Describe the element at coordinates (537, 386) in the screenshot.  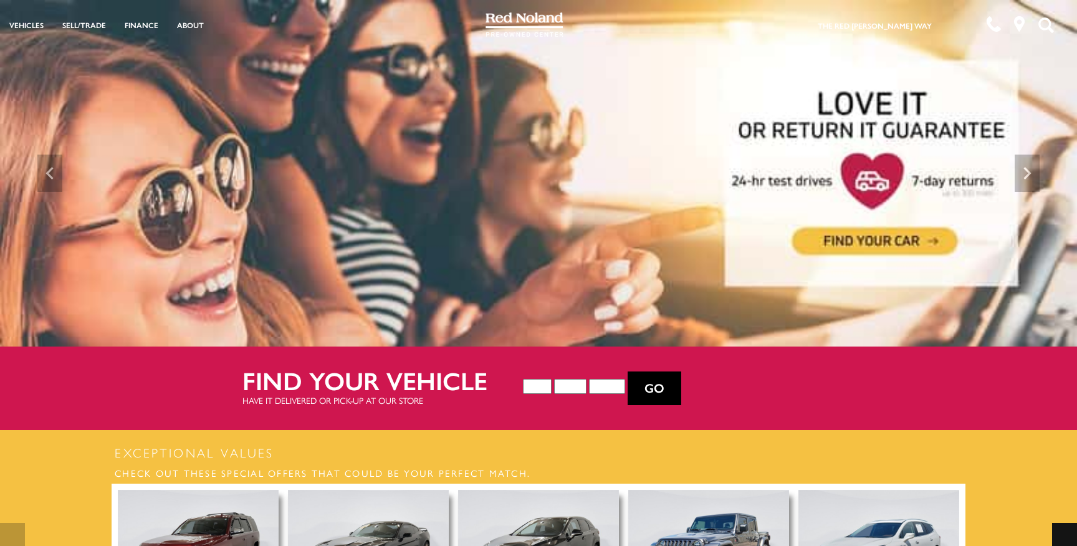
I see `select: Vehicle Year` at that location.